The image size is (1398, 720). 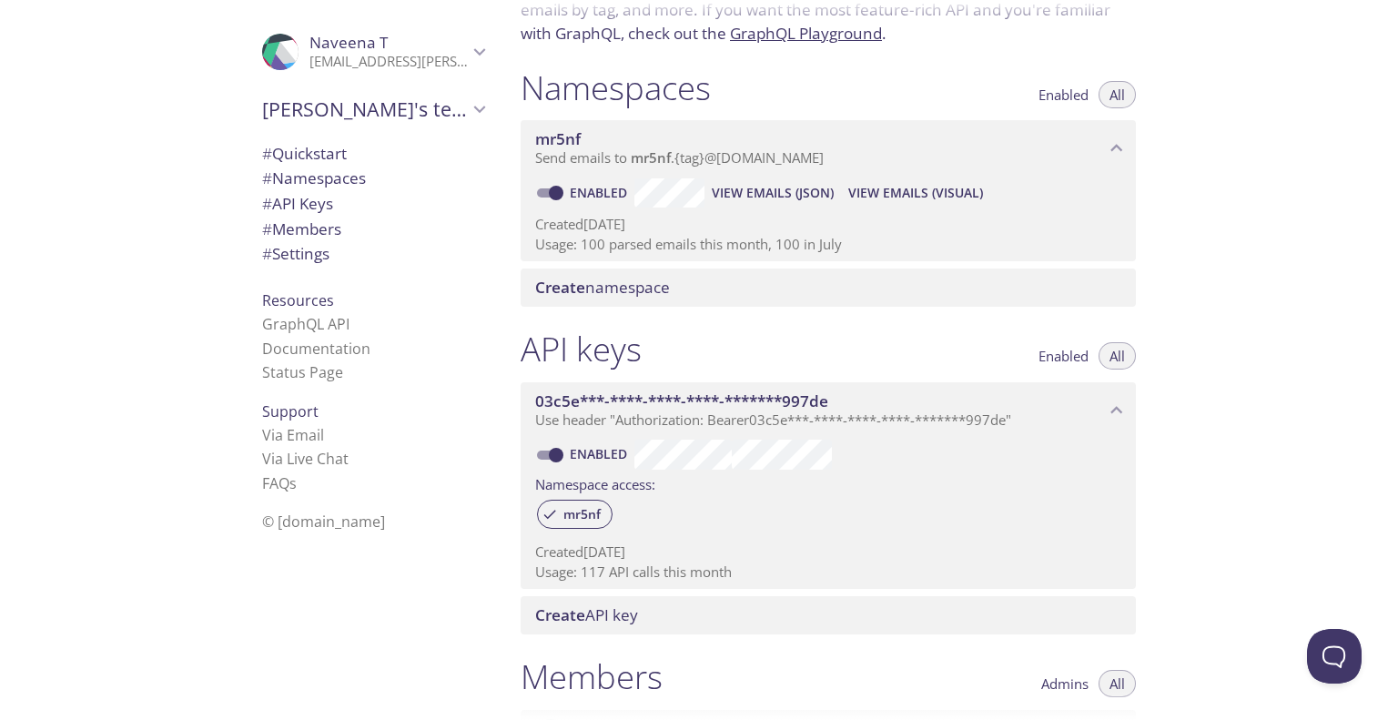 I want to click on div: Naveena's team, so click(x=373, y=109).